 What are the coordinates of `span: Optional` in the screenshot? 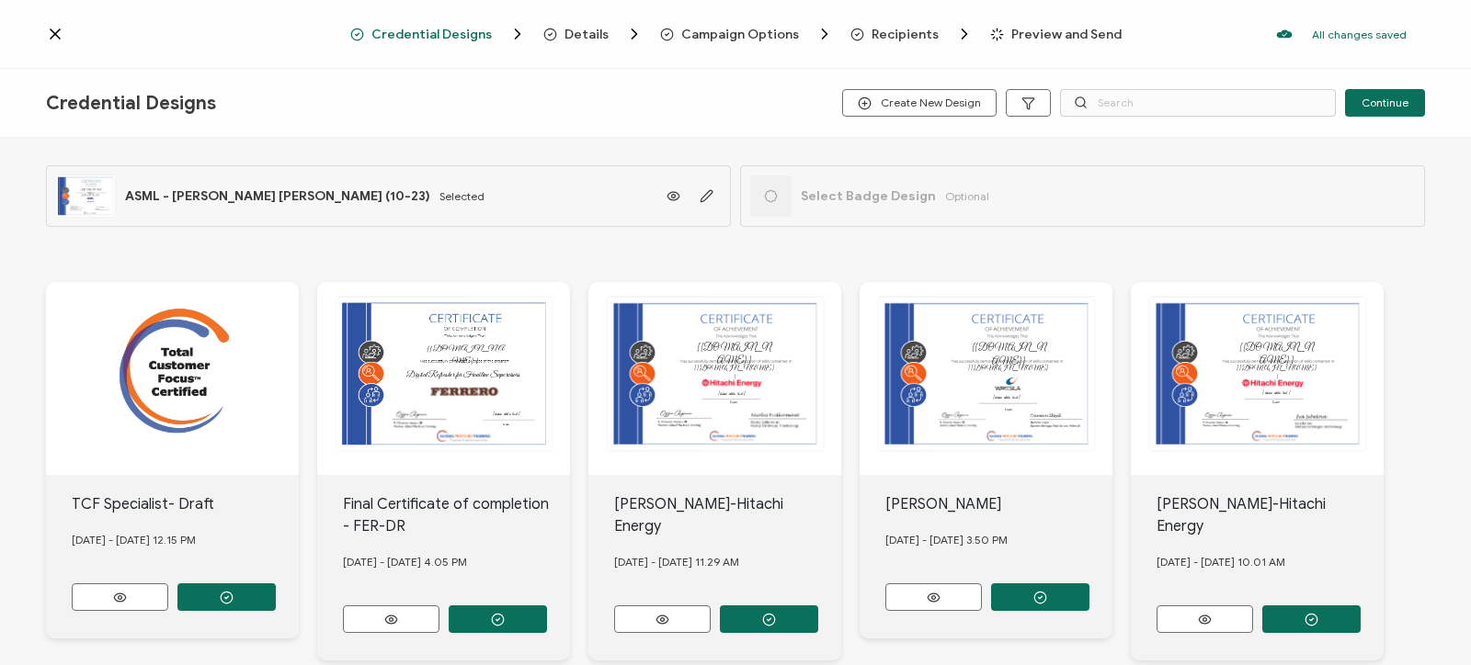 It's located at (967, 196).